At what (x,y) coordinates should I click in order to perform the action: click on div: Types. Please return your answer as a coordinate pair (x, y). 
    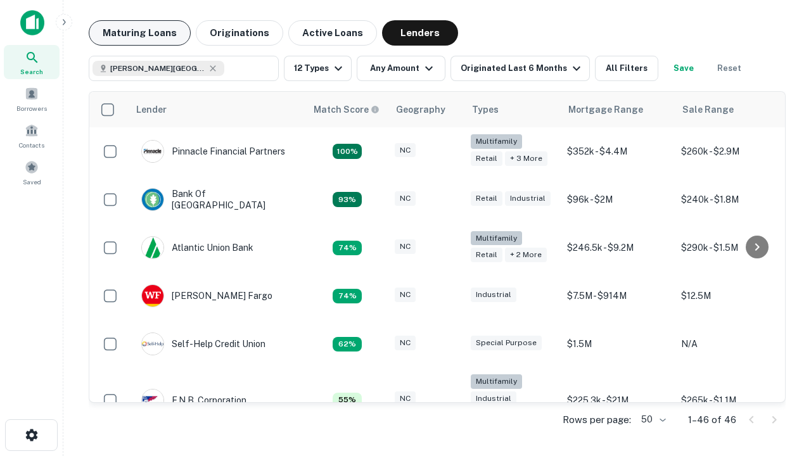
    Looking at the image, I should click on (485, 110).